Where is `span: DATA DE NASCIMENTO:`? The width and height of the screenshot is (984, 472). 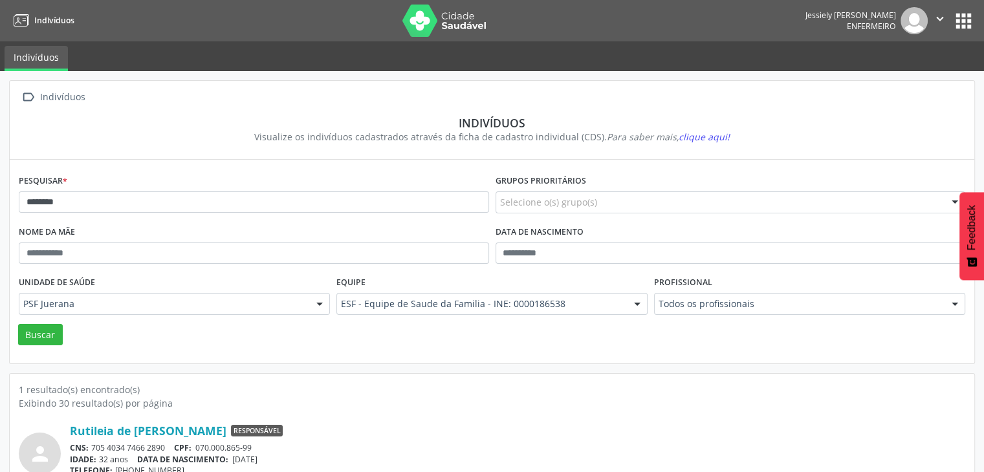 span: DATA DE NASCIMENTO: is located at coordinates (182, 459).